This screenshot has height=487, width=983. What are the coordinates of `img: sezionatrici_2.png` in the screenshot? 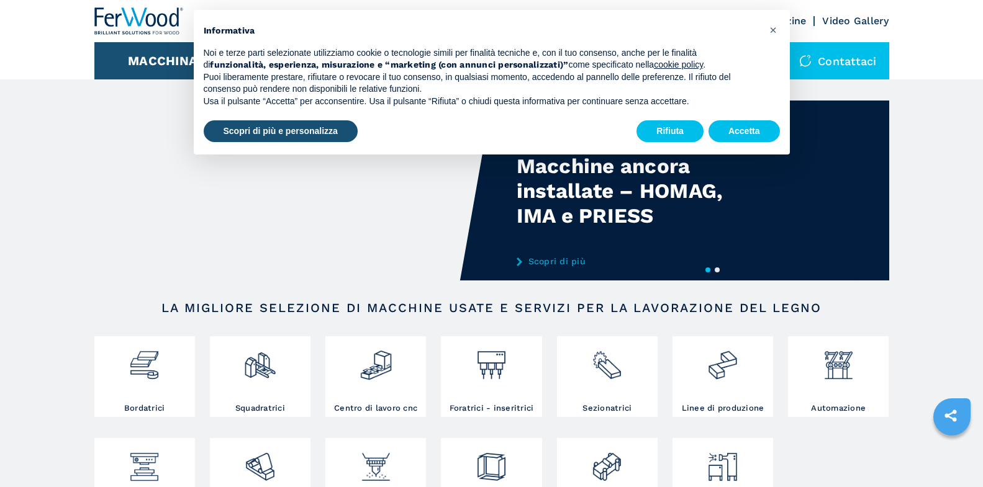 It's located at (607, 361).